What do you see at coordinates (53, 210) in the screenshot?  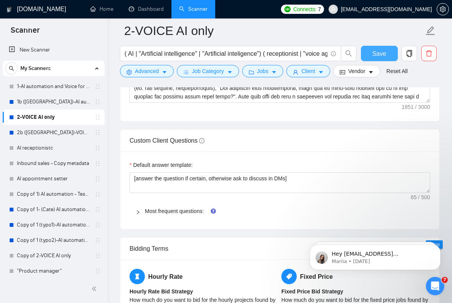 I see `a: Copy of 1- (Cate) AI automation and Voice for CRM & Booking (different categories)` at bounding box center [53, 210].